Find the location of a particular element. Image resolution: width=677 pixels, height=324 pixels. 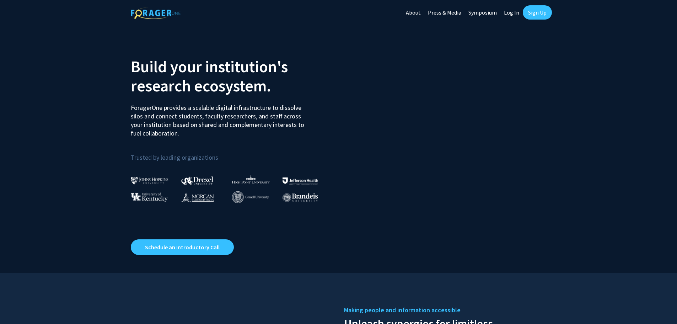

h2: Build your institution's research ecosystem. is located at coordinates (232, 76).